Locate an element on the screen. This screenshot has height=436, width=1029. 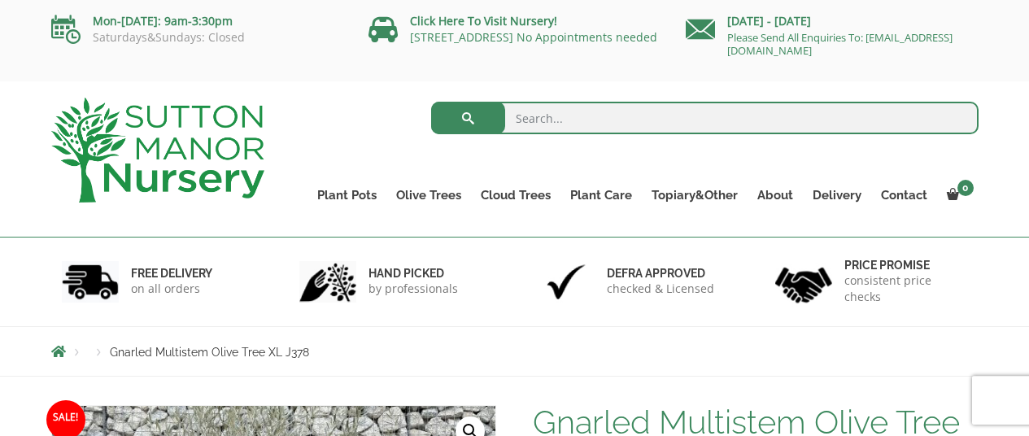
a: 0 is located at coordinates (957, 195).